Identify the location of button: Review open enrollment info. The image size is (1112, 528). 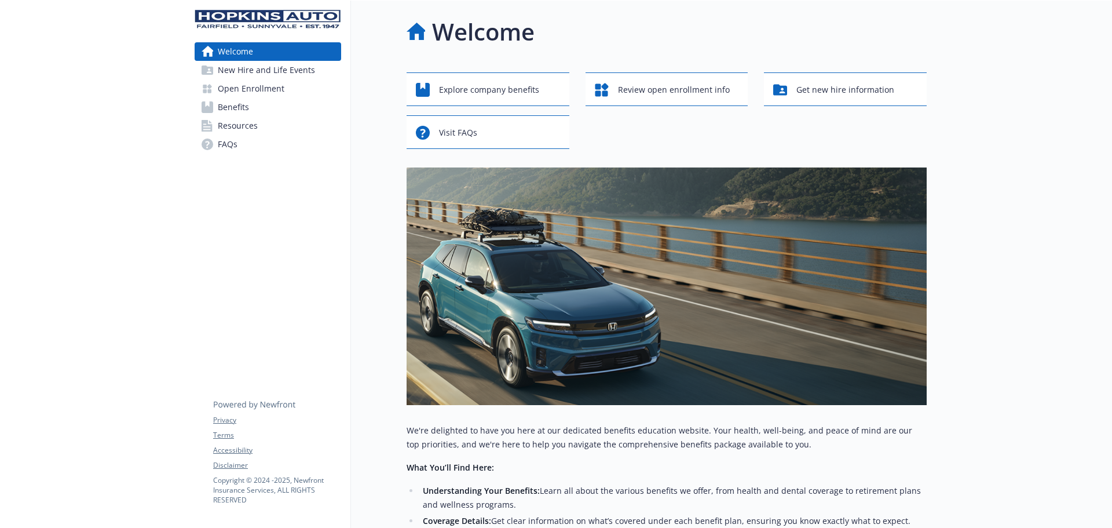
(667, 89).